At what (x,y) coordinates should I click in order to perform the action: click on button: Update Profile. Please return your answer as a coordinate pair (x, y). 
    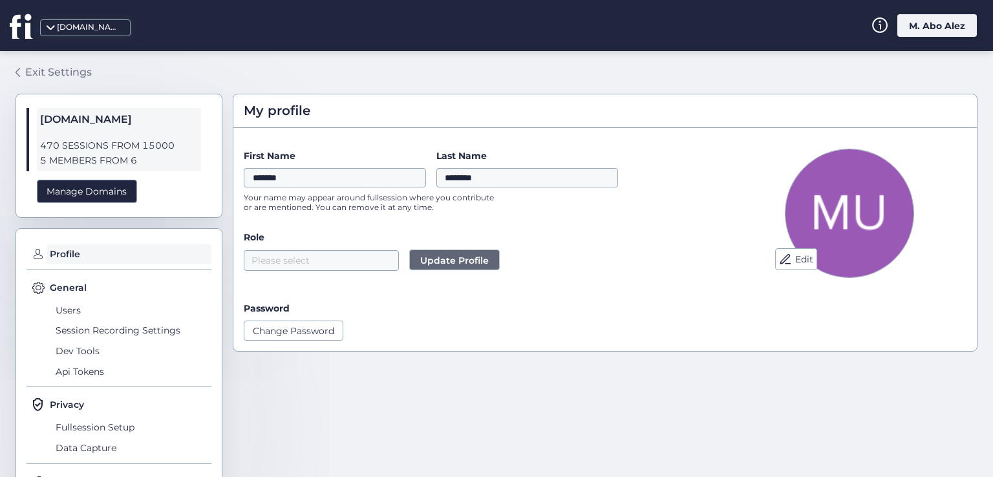
    Looking at the image, I should click on (454, 260).